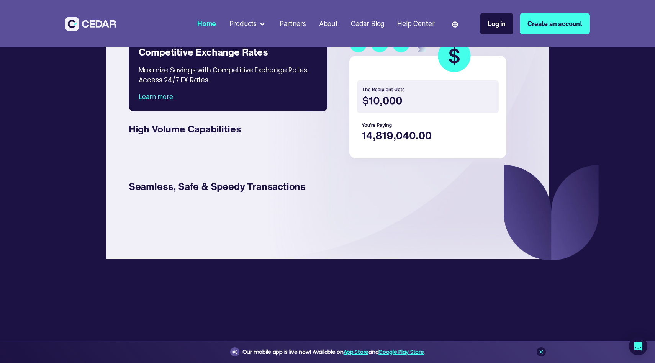 The height and width of the screenshot is (363, 655). Describe the element at coordinates (235, 352) in the screenshot. I see `img: announcement` at that location.